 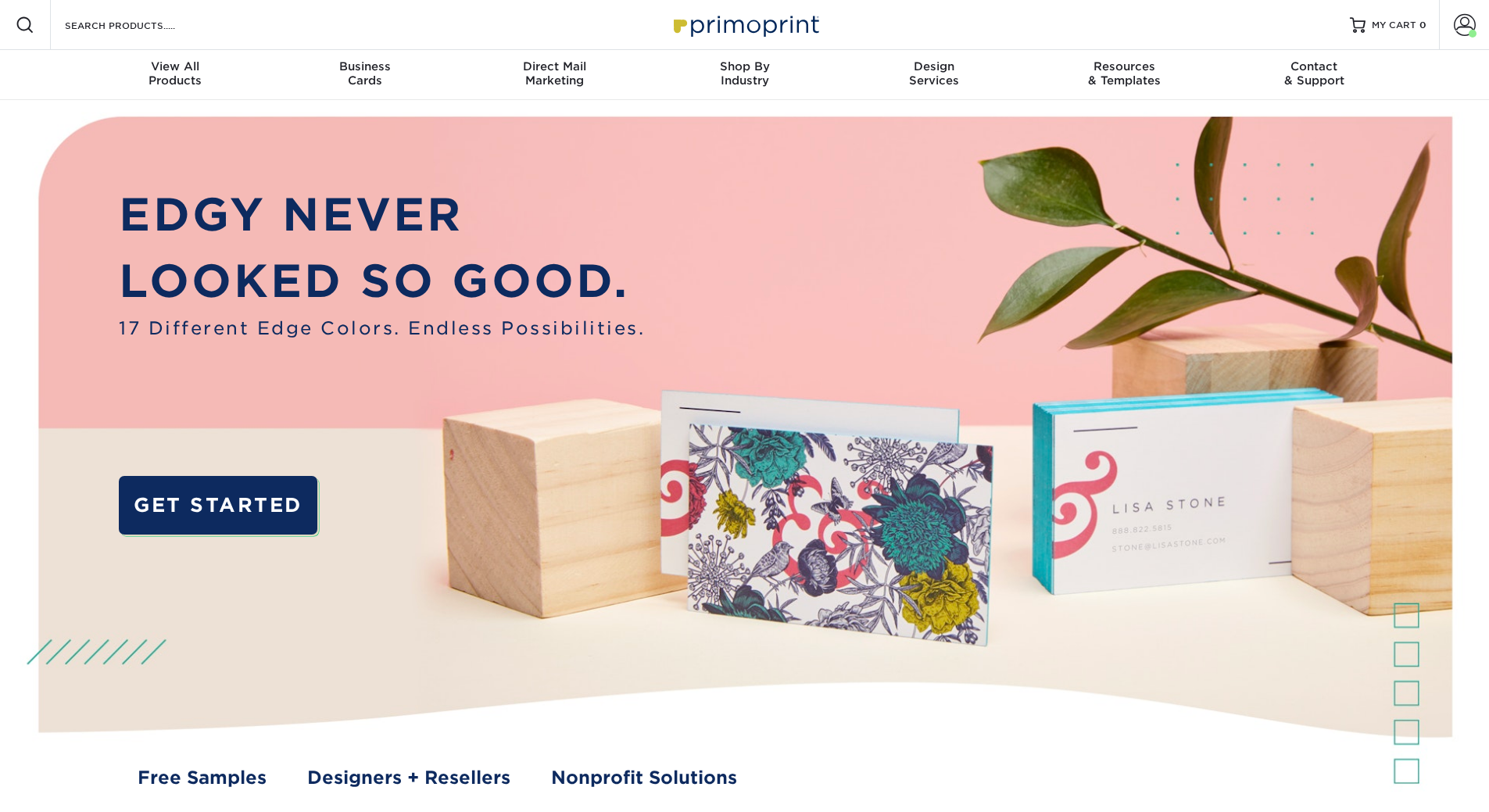 What do you see at coordinates (1124, 75) in the screenshot?
I see `a: Resources& Templates` at bounding box center [1124, 75].